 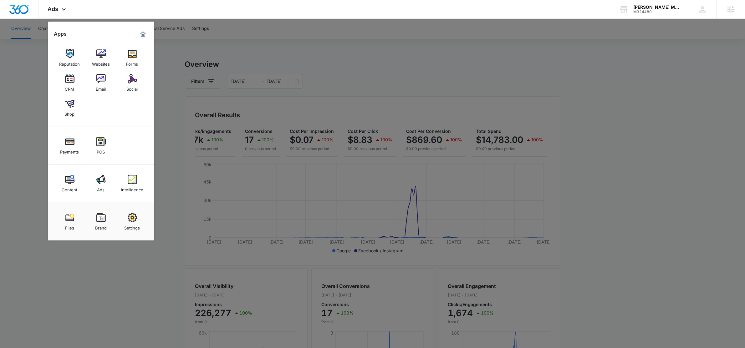 I want to click on div: account name, so click(x=657, y=7).